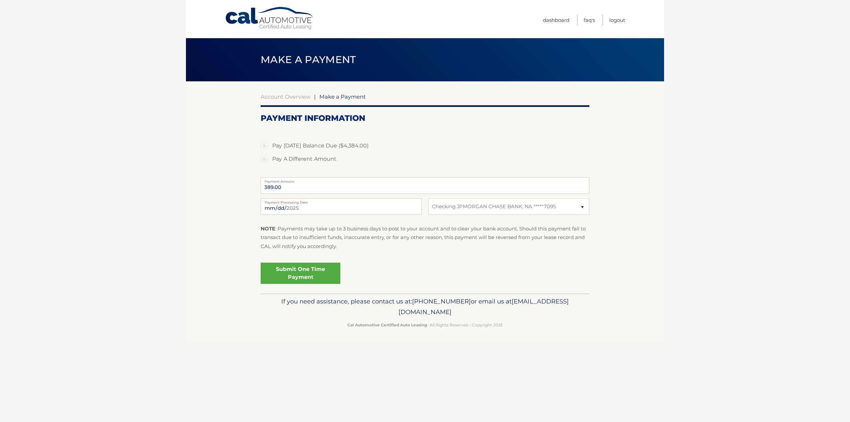 The height and width of the screenshot is (422, 850). I want to click on label: Pay A Different Amount, so click(425, 159).